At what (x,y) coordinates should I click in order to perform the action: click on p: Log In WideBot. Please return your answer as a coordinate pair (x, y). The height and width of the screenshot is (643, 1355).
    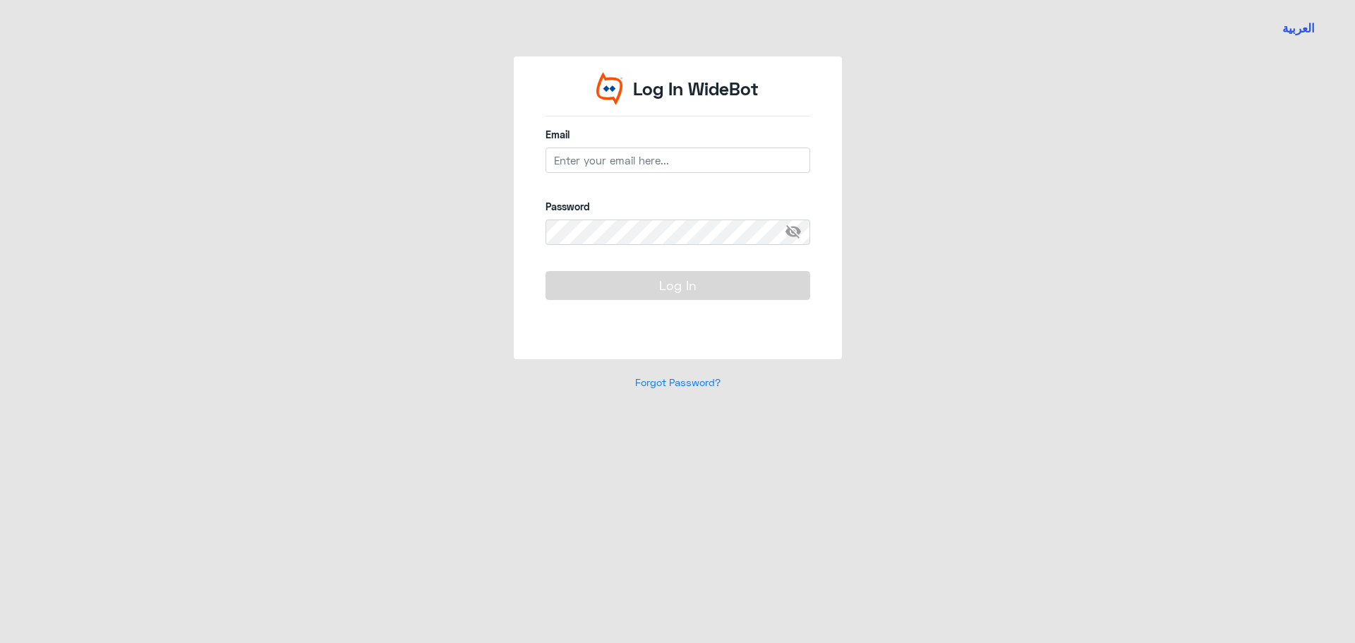
    Looking at the image, I should click on (696, 89).